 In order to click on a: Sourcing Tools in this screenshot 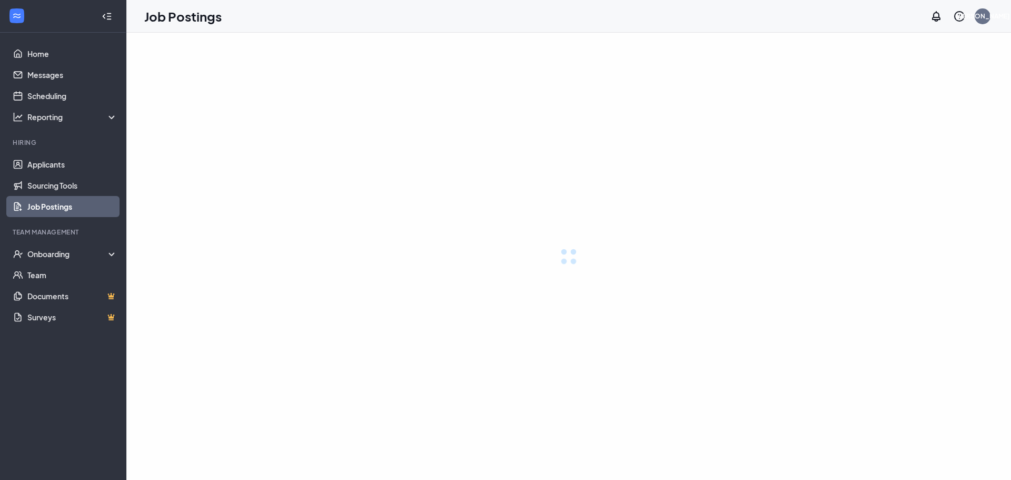, I will do `click(72, 185)`.